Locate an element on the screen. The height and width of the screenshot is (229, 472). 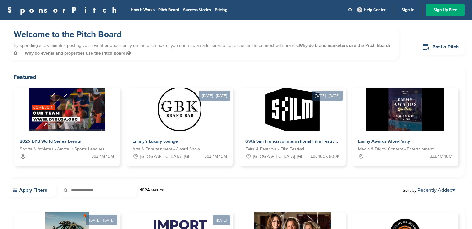
a: Sign In is located at coordinates (408, 10).